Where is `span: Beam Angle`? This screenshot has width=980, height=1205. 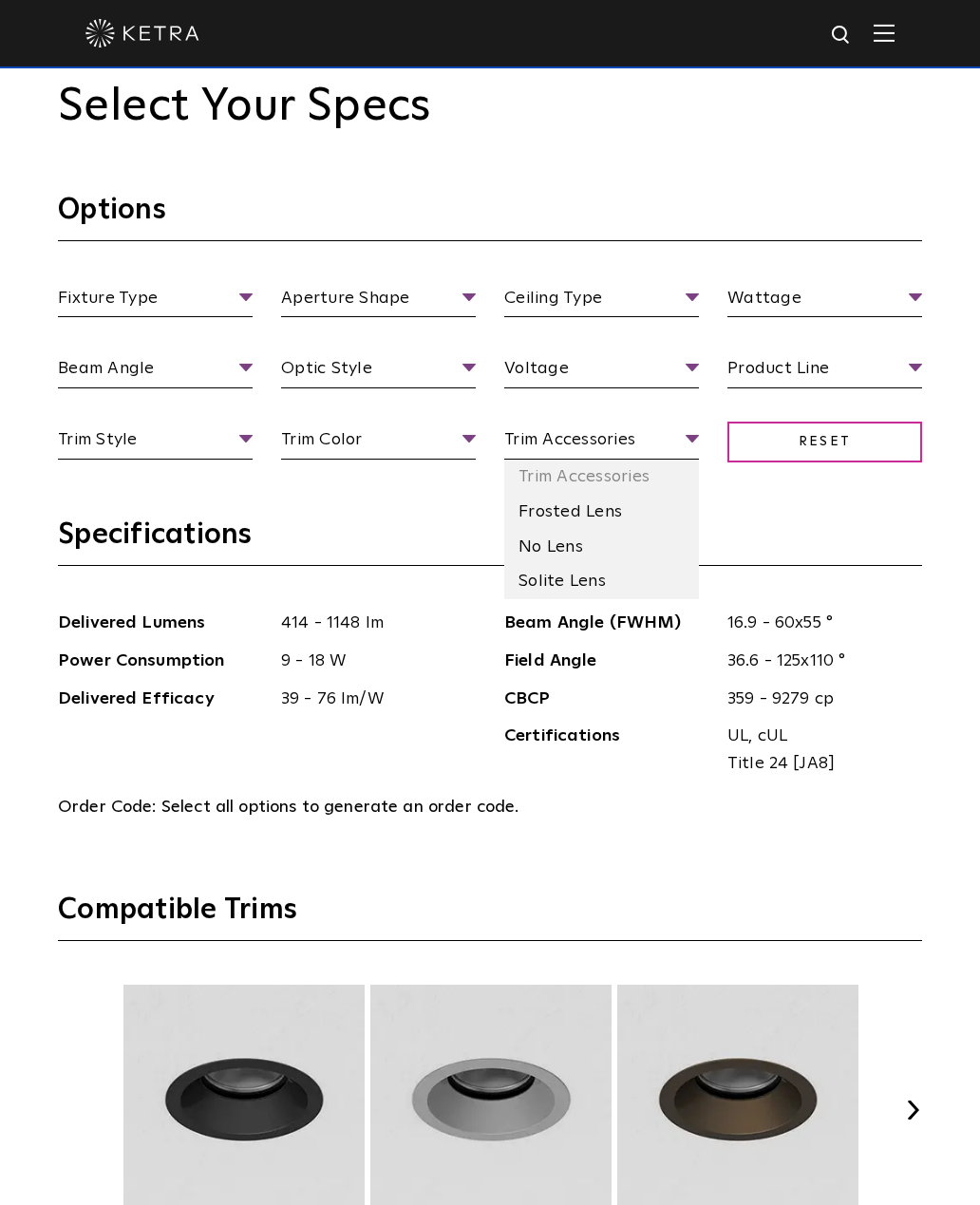
span: Beam Angle is located at coordinates (155, 372).